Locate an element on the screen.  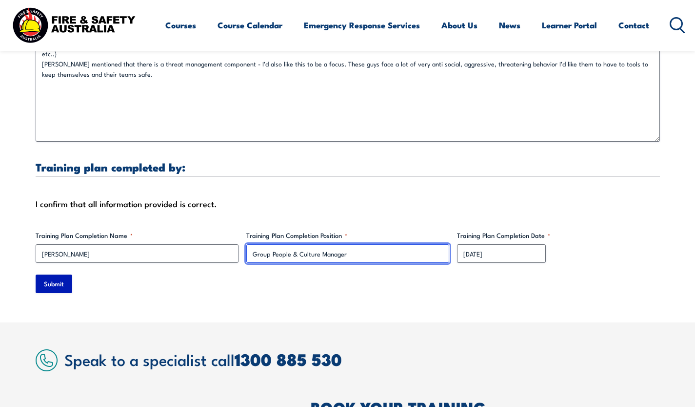
a: Course Calendar is located at coordinates (250, 25).